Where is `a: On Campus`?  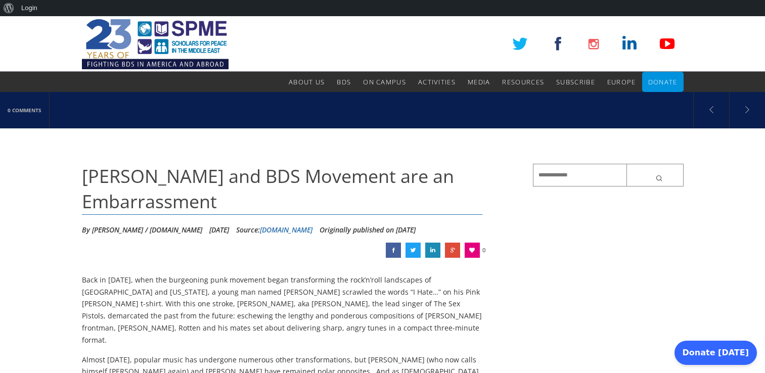
a: On Campus is located at coordinates (384, 82).